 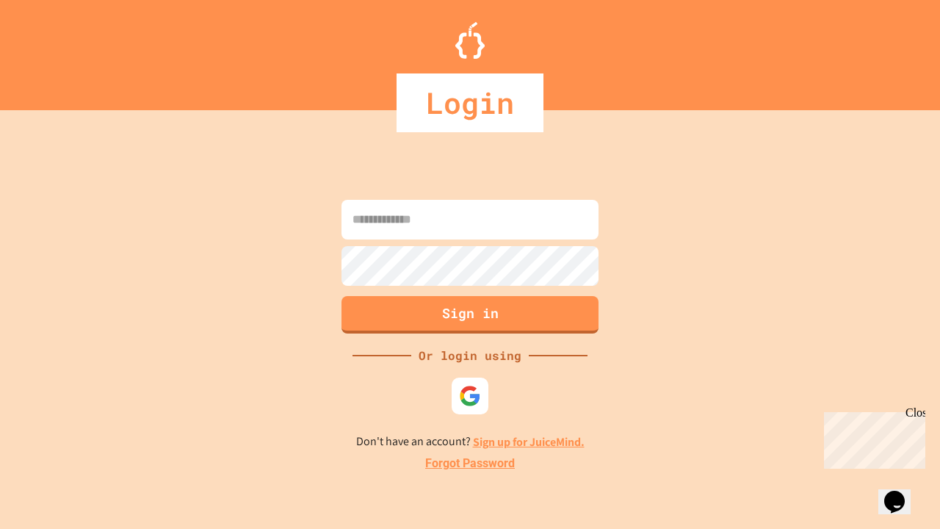 I want to click on img: google-icon.svg, so click(x=470, y=396).